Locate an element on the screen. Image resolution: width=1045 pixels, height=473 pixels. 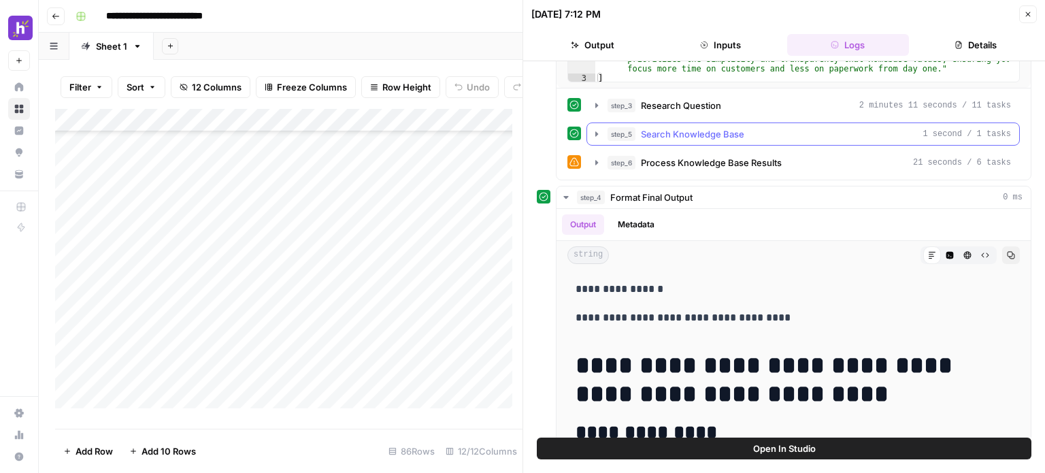
span: step_3 is located at coordinates (621, 105).